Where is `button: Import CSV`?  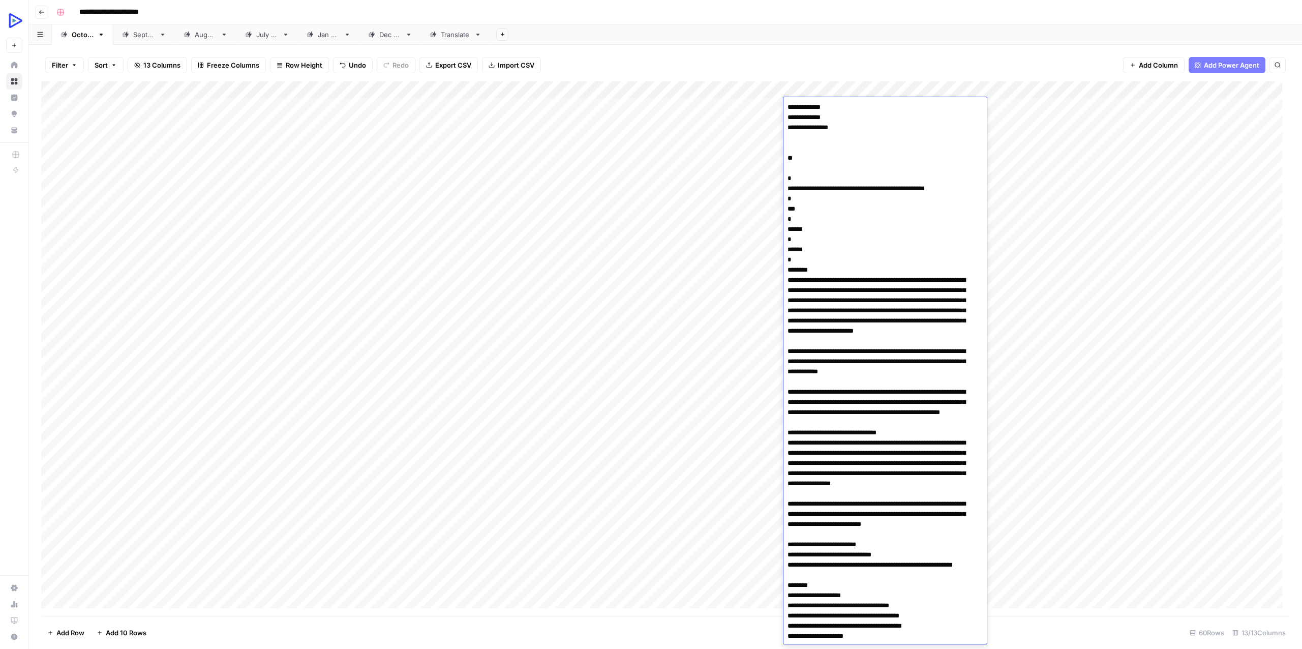 button: Import CSV is located at coordinates (512, 65).